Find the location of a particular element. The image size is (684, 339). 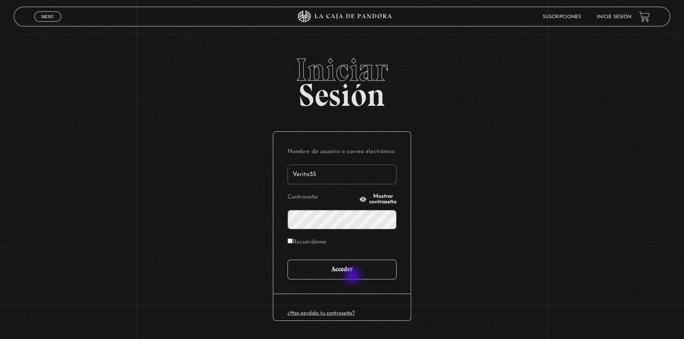

input: Acceder is located at coordinates (342, 270).